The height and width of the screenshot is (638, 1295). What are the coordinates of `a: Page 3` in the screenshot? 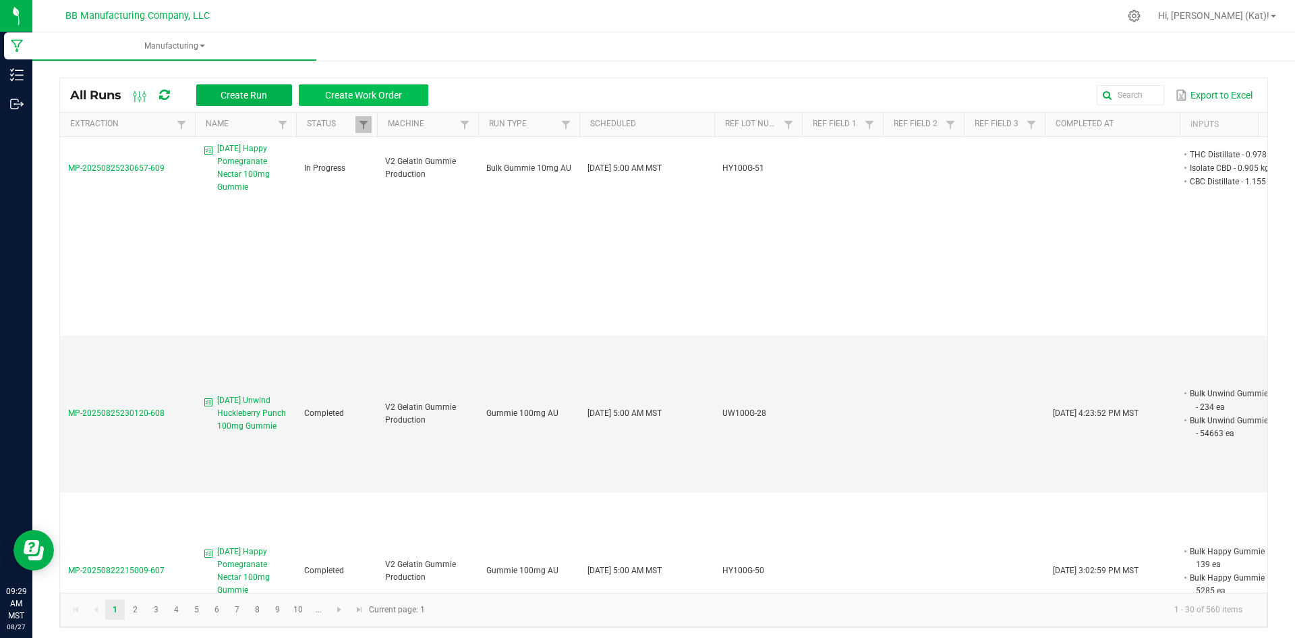 It's located at (156, 609).